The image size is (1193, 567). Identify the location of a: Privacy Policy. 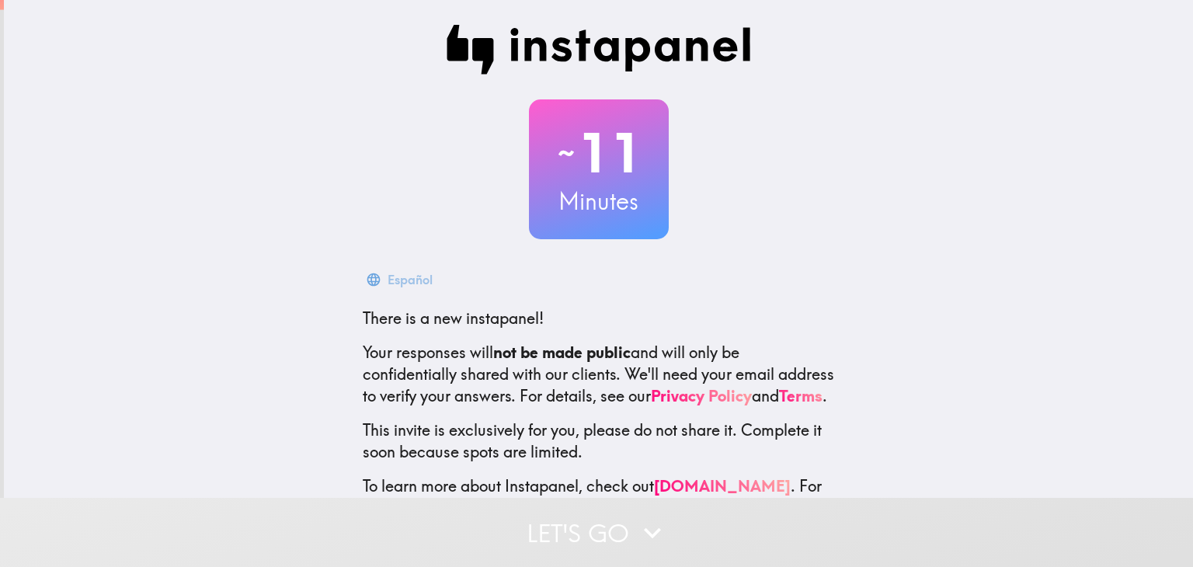
(701, 395).